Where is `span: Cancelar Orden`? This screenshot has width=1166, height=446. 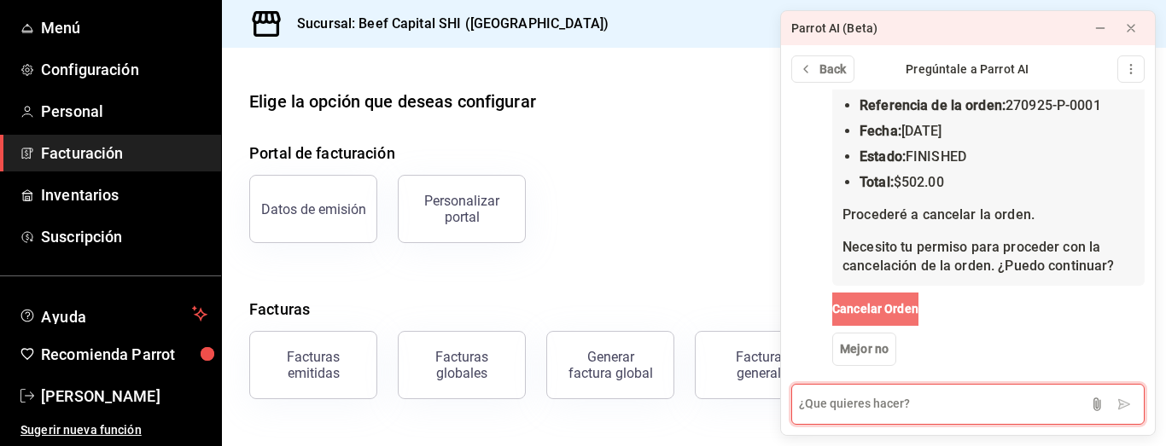 span: Cancelar Orden is located at coordinates (875, 309).